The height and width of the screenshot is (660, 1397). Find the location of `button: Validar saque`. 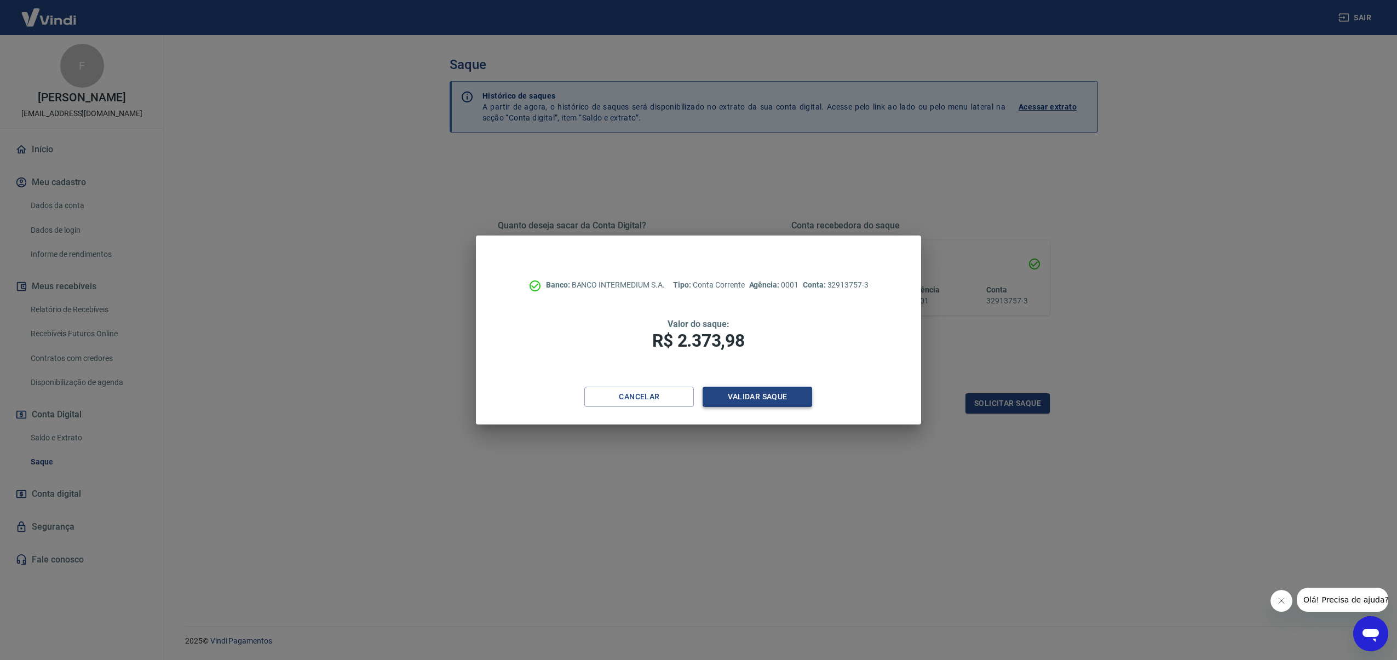

button: Validar saque is located at coordinates (757, 396).